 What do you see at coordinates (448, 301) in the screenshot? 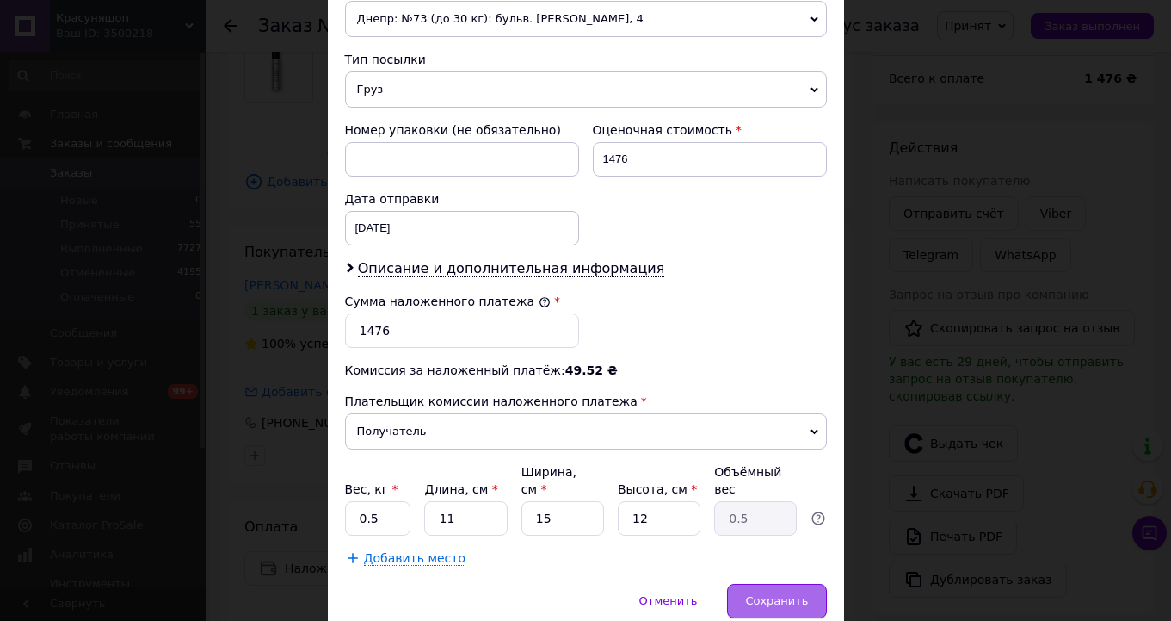
I see `label: Сумма наложенного платежа` at bounding box center [448, 301].